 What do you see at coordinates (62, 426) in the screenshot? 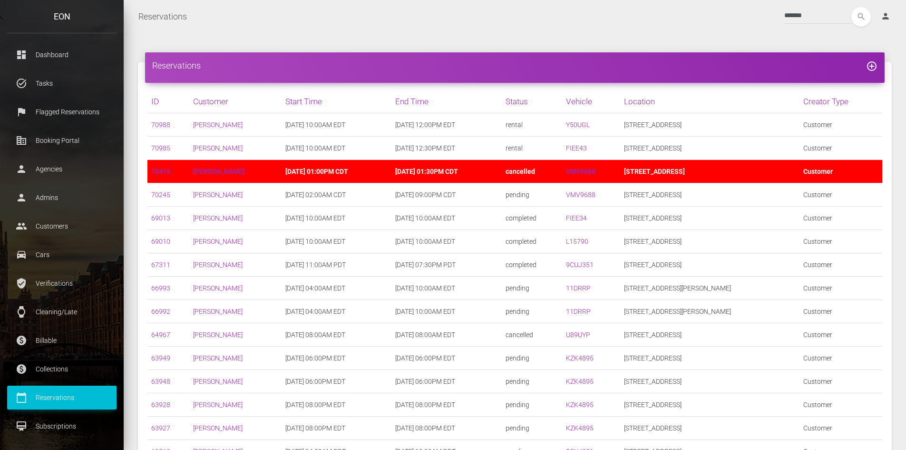
I see `a: card_membership Subscriptions` at bounding box center [62, 426].